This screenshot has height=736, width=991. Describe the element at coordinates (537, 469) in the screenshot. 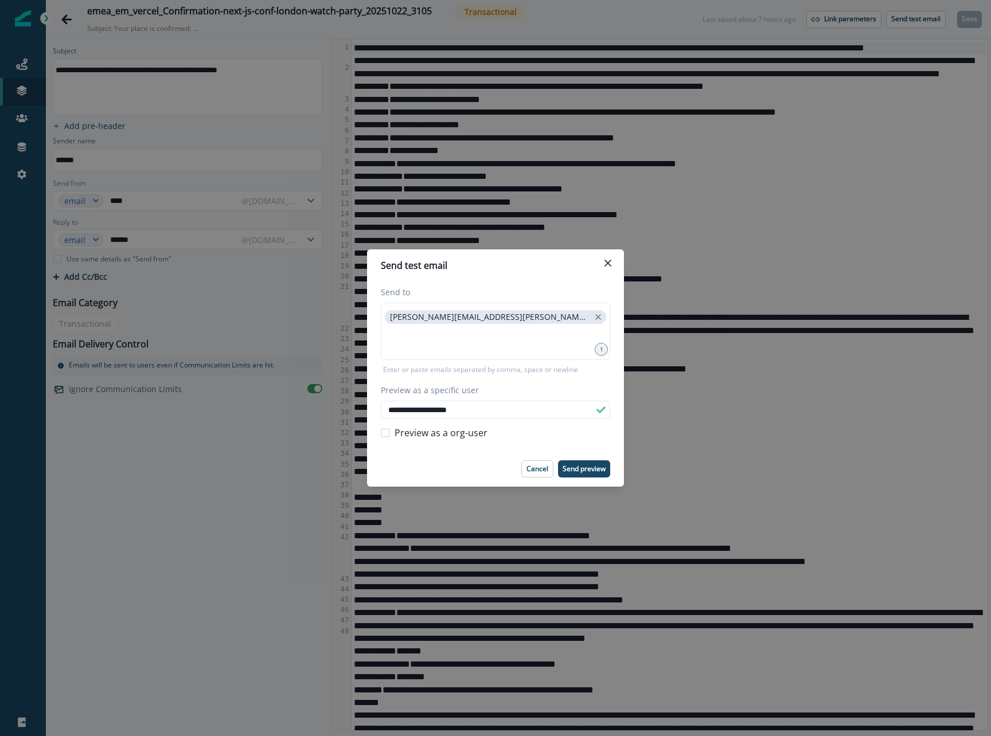

I see `p: Cancel` at that location.